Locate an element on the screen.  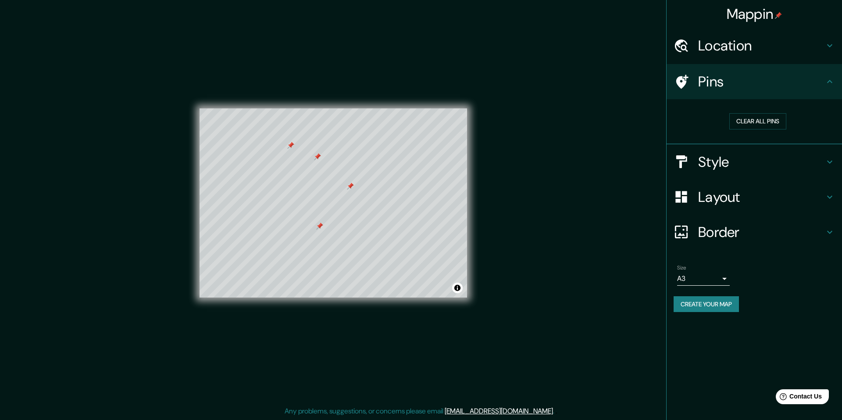
span: Contact Us is located at coordinates (42, 11).